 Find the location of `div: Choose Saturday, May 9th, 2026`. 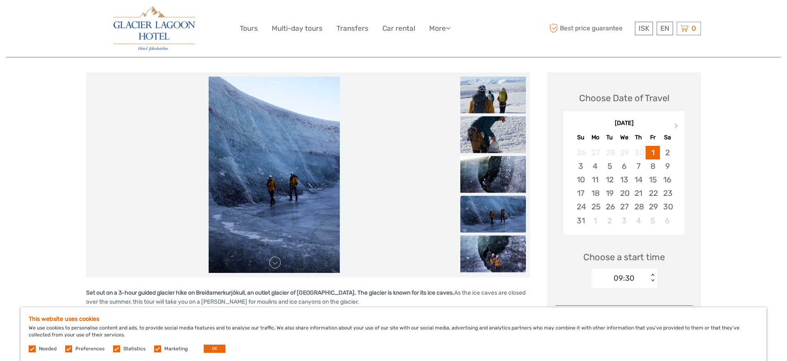

div: Choose Saturday, May 9th, 2026 is located at coordinates (667, 166).